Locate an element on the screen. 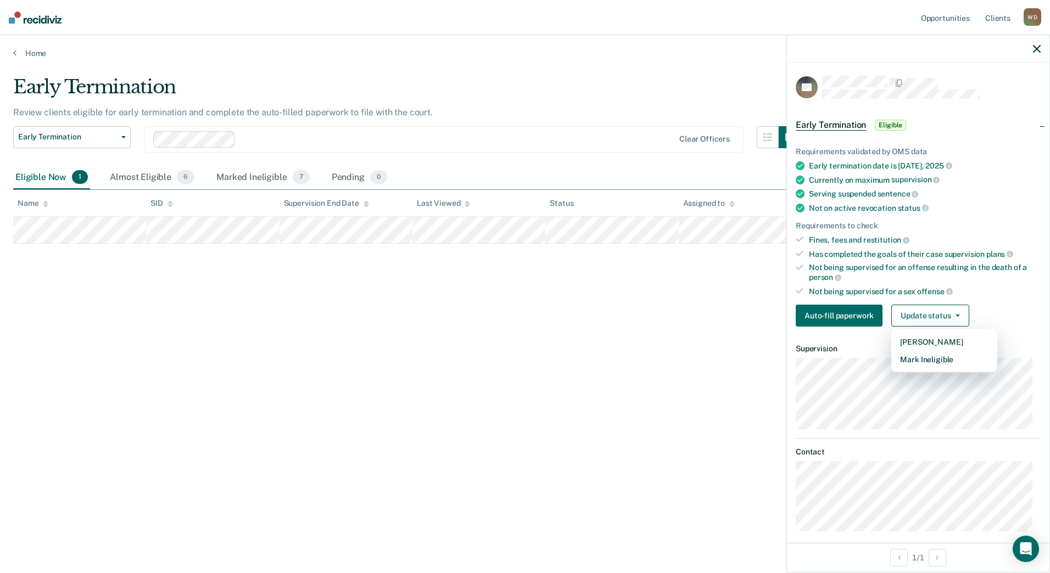 The image size is (1050, 573). div: Not being supervised for a sex is located at coordinates (925, 292).